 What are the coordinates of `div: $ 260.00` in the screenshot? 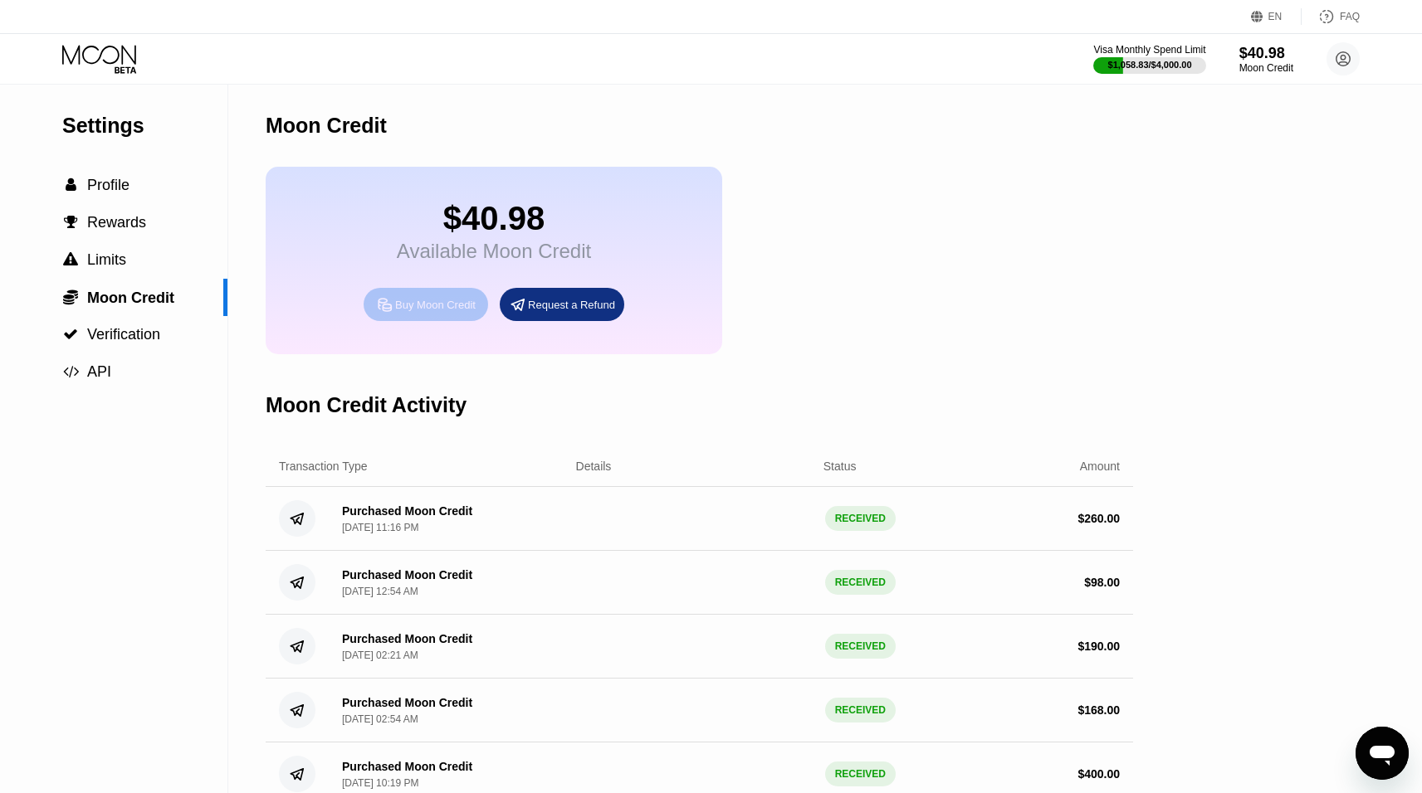 It's located at (1098, 519).